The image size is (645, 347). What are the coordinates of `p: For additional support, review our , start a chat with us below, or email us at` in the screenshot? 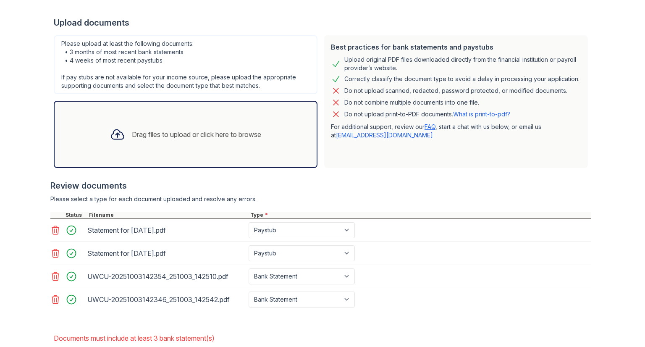 It's located at (456, 131).